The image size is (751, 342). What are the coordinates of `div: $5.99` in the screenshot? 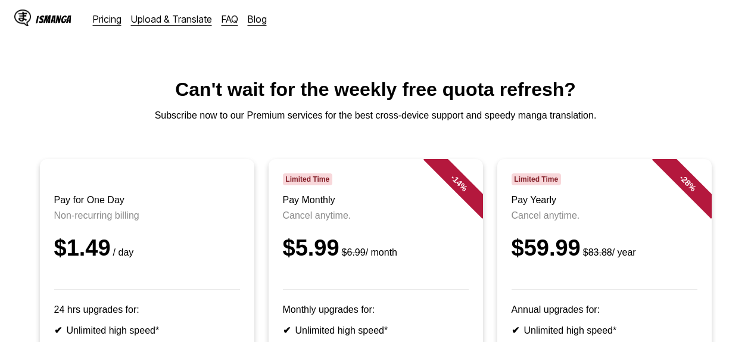 It's located at (376, 248).